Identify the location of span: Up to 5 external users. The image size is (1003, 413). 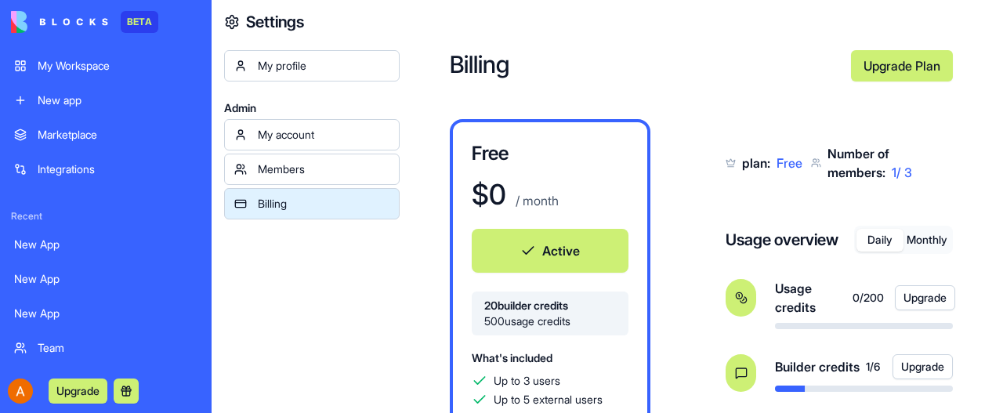
(548, 400).